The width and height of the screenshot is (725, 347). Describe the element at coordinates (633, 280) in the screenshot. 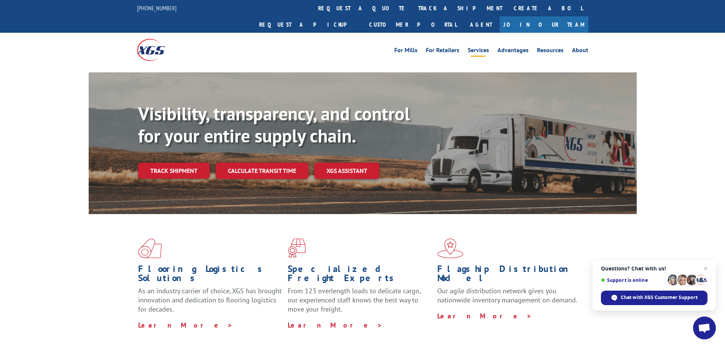

I see `span: Support is online` at that location.